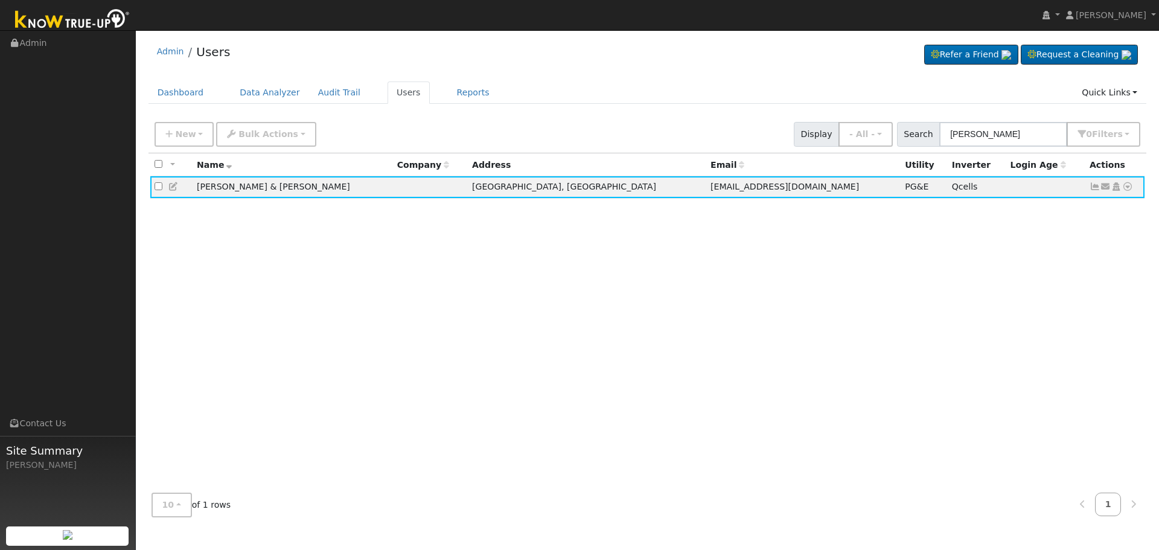  What do you see at coordinates (917, 187) in the screenshot?
I see `span: PG&E` at bounding box center [917, 187].